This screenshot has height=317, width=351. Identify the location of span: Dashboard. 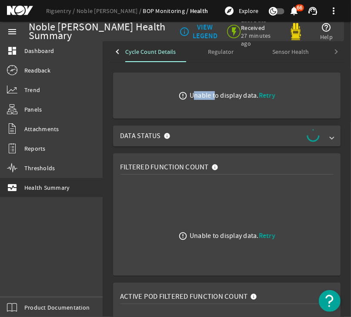
(39, 51).